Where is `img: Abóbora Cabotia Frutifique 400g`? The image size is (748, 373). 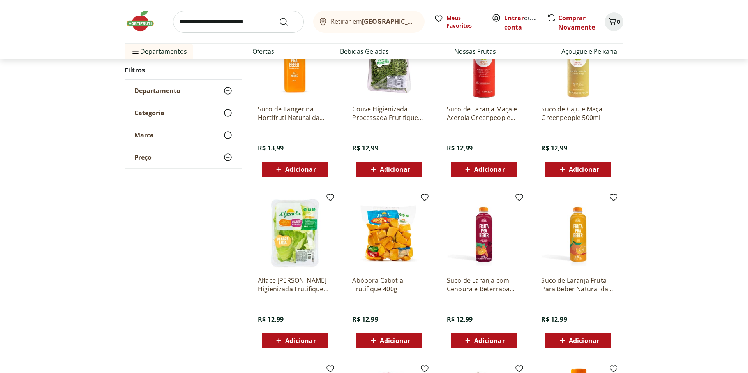 img: Abóbora Cabotia Frutifique 400g is located at coordinates (389, 233).